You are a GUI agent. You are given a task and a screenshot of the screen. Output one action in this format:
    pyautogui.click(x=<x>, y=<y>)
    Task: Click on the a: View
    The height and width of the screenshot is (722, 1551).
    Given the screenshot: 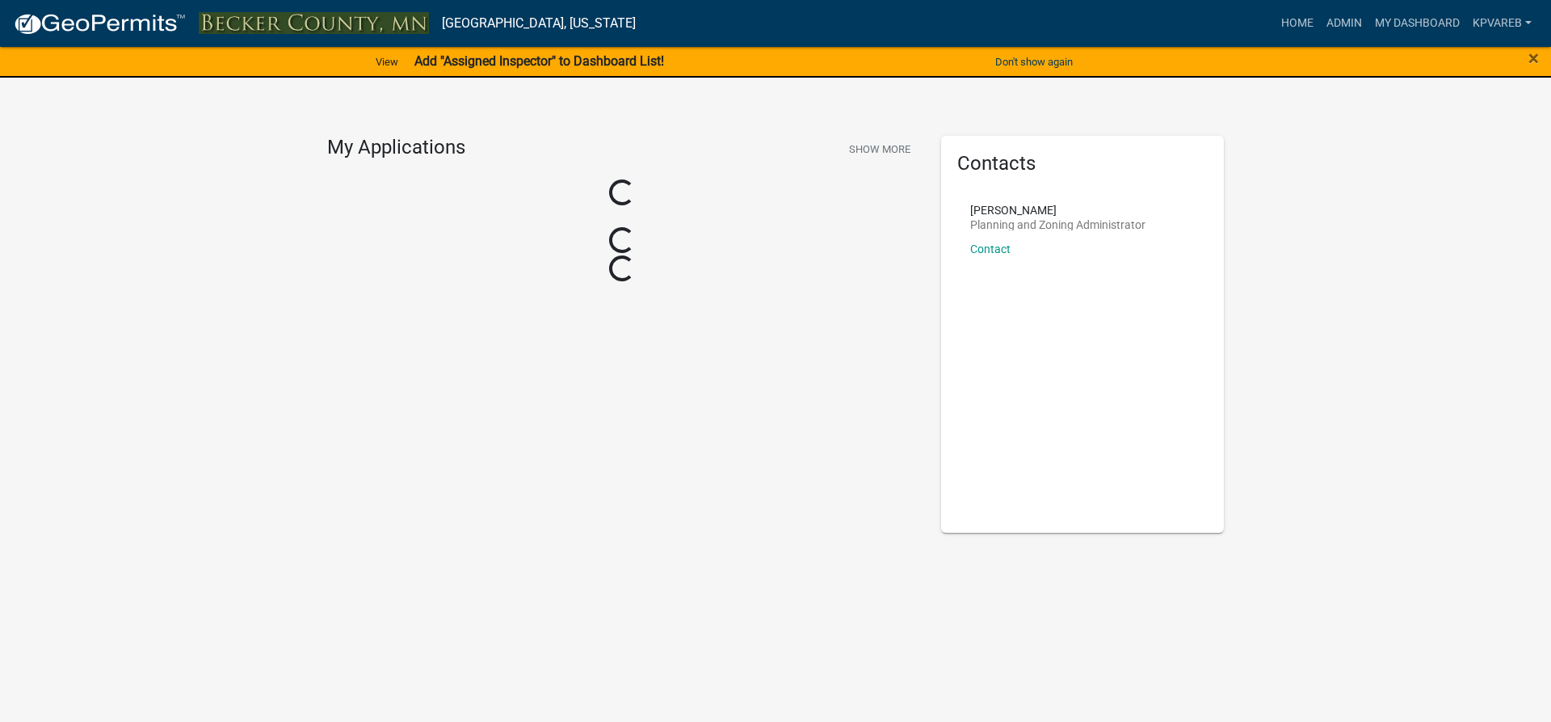 What is the action you would take?
    pyautogui.click(x=387, y=61)
    